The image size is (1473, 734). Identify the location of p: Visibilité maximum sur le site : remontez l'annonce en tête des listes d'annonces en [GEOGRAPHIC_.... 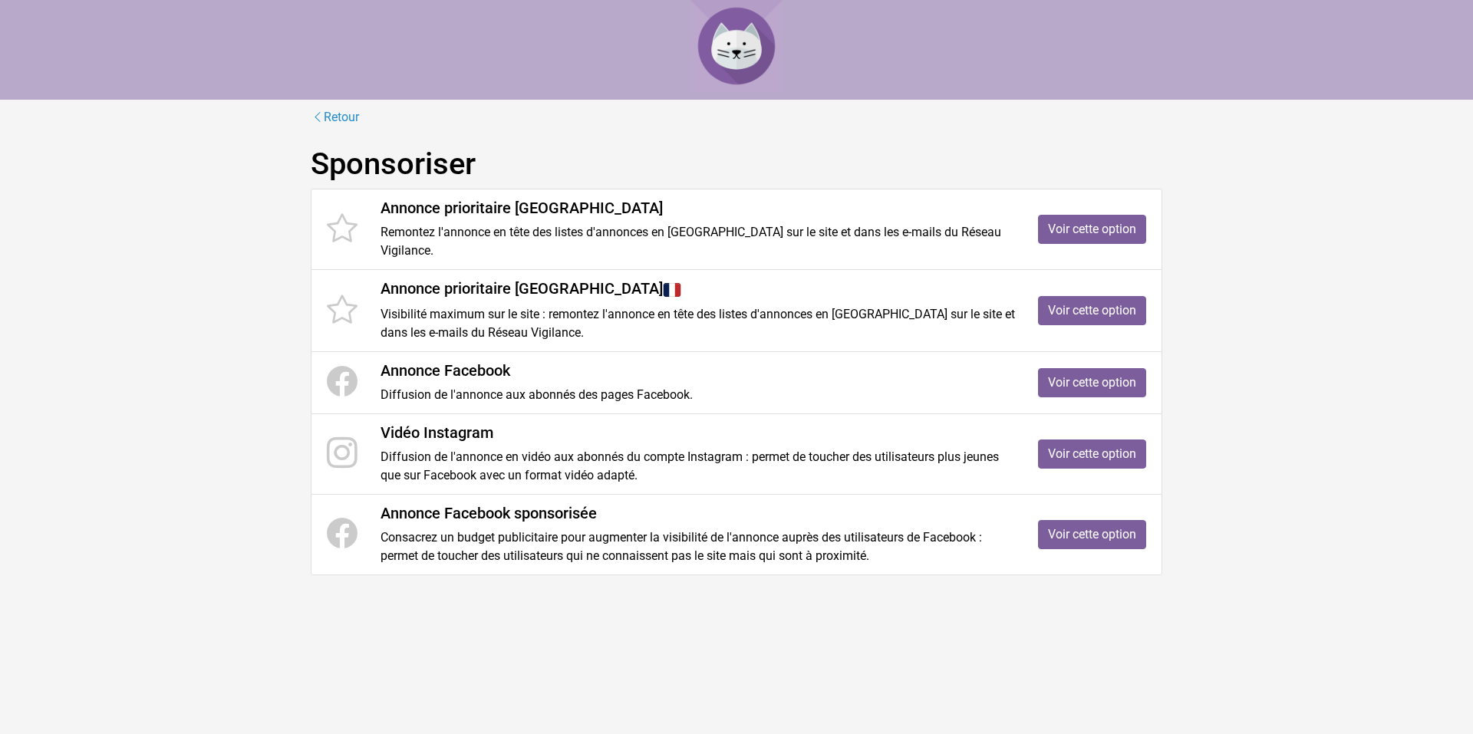
(697, 324).